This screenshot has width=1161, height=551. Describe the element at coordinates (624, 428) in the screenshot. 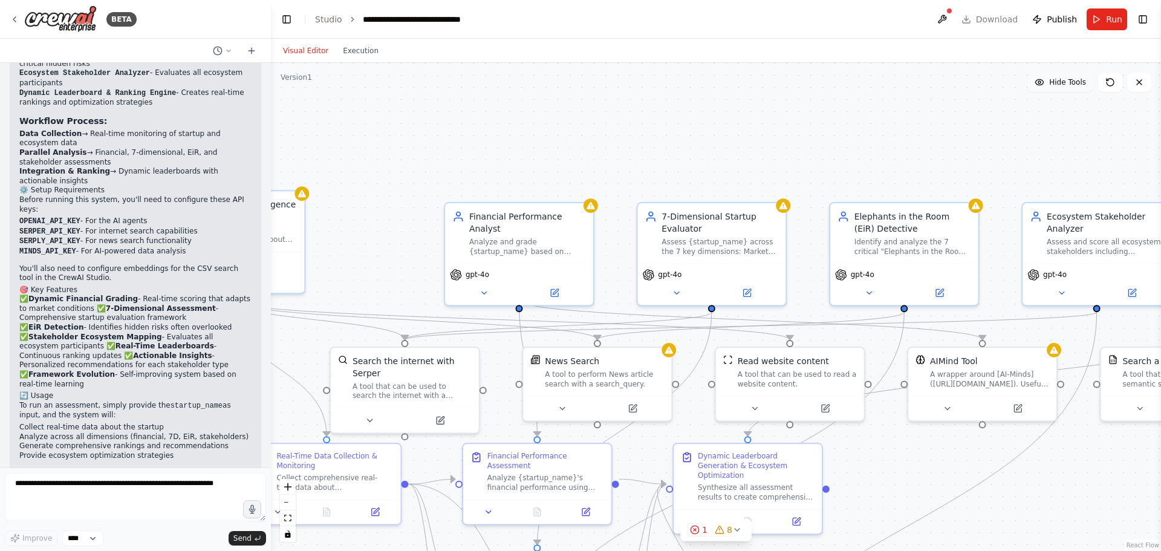

I see `g: Edge from 81516f54-f559-40ce-bcd4-28bf6a51e8f5 to c868d89c-2e58-47d4-bb71-86d131130f97` at that location.